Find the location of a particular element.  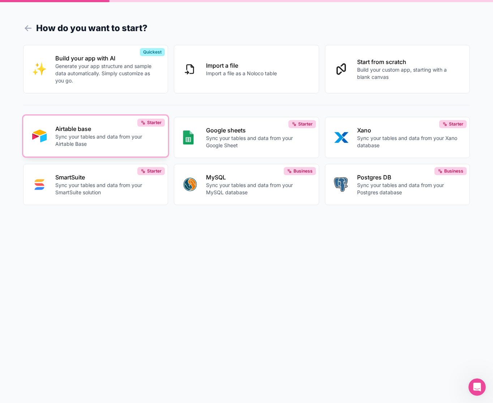

button: POSTGRESPostgres DBSync your tables and data from your Postgres databaseBusiness is located at coordinates (397, 184).